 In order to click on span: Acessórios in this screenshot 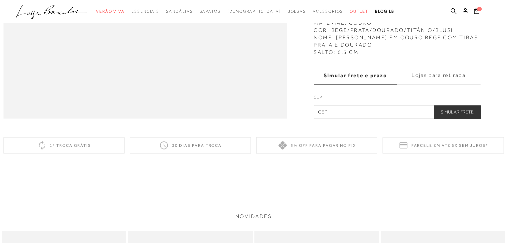, I will do `click(328, 11)`.